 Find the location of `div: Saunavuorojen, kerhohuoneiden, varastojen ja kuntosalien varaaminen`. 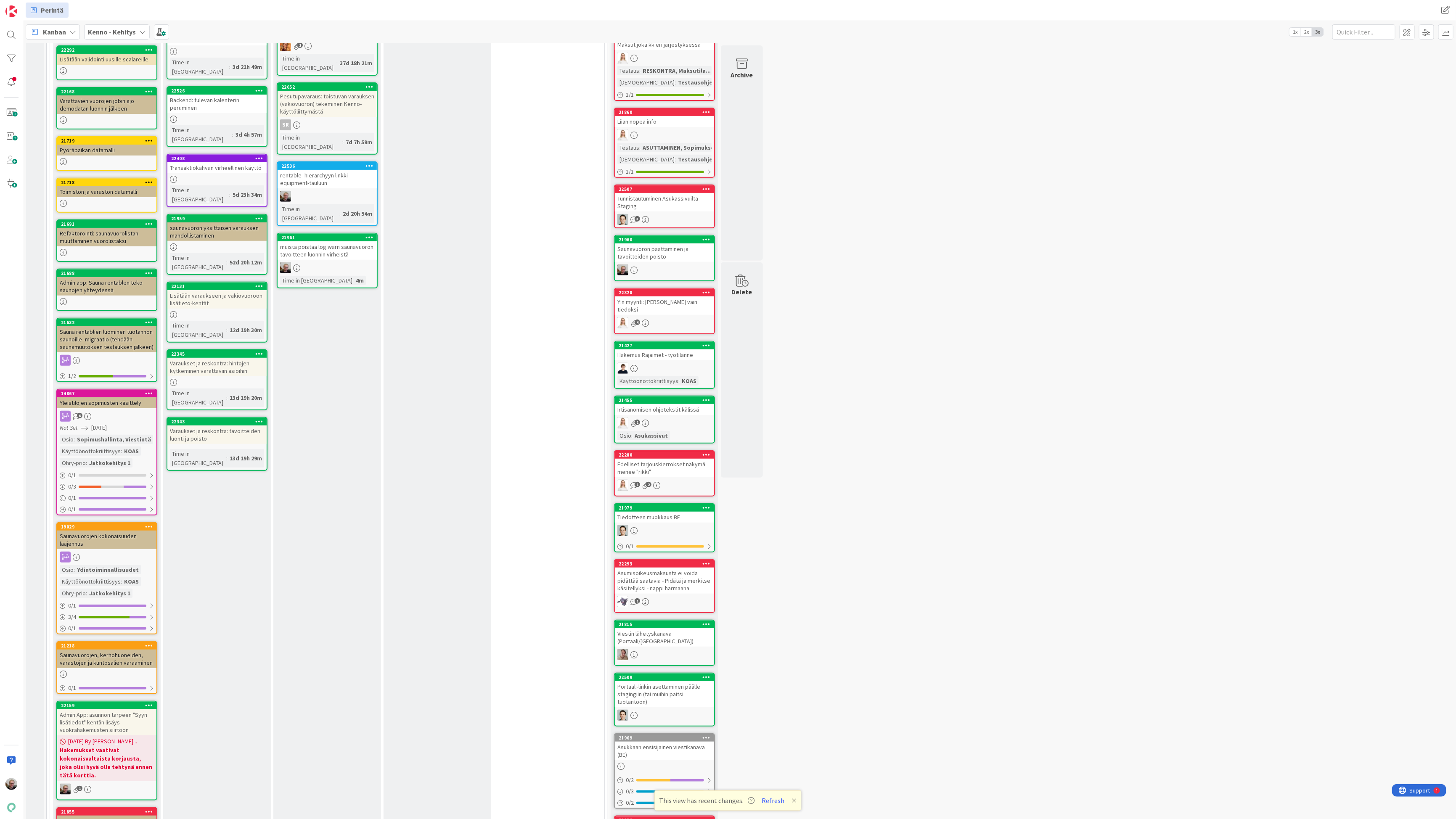

div: Saunavuorojen, kerhohuoneiden, varastojen ja kuntosalien varaaminen is located at coordinates (106, 659).